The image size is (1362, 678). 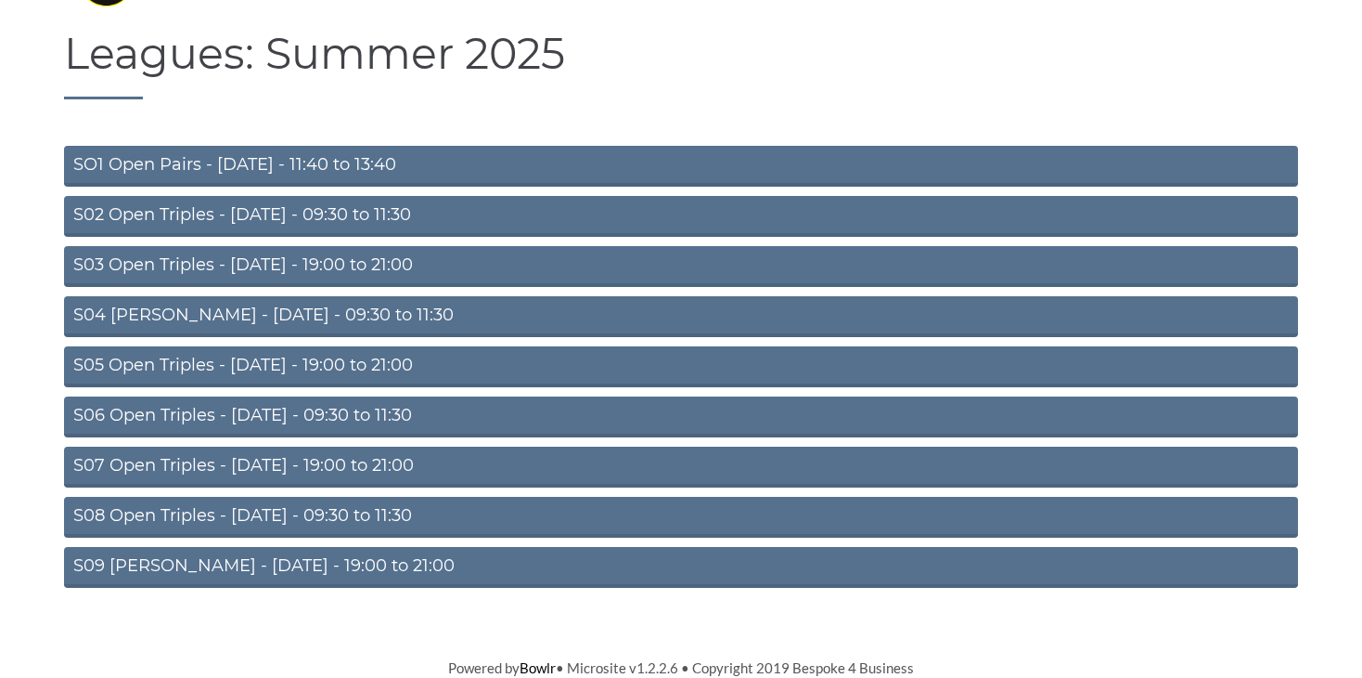 What do you see at coordinates (537, 667) in the screenshot?
I see `a: Bowlr` at bounding box center [537, 667].